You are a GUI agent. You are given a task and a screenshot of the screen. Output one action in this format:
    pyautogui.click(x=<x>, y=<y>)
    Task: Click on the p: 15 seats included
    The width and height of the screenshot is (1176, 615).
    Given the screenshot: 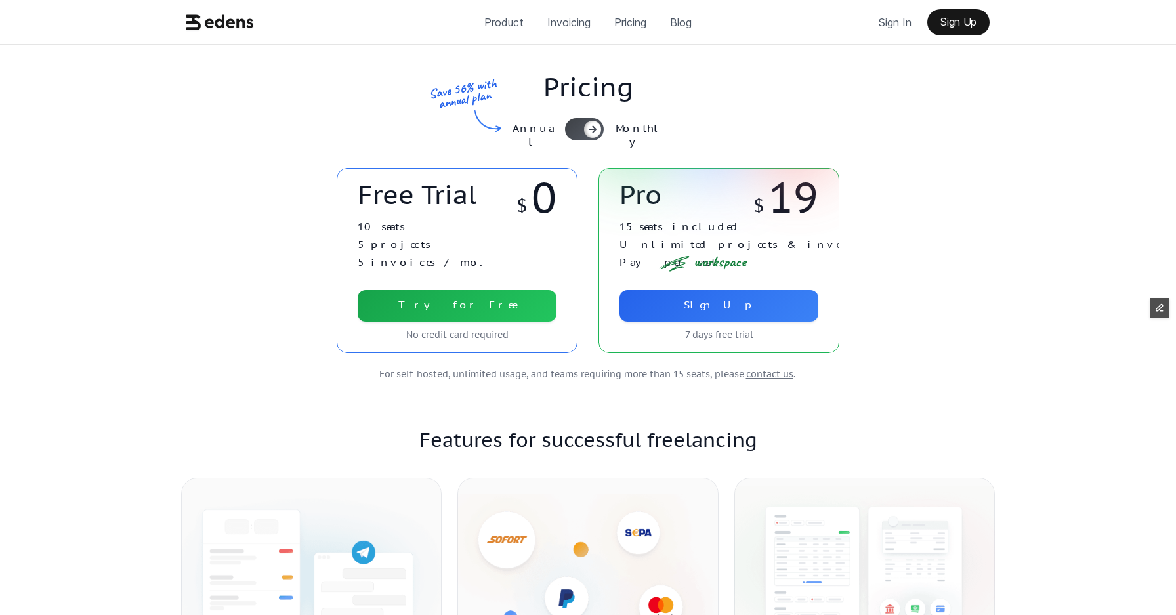 What is the action you would take?
    pyautogui.click(x=679, y=226)
    